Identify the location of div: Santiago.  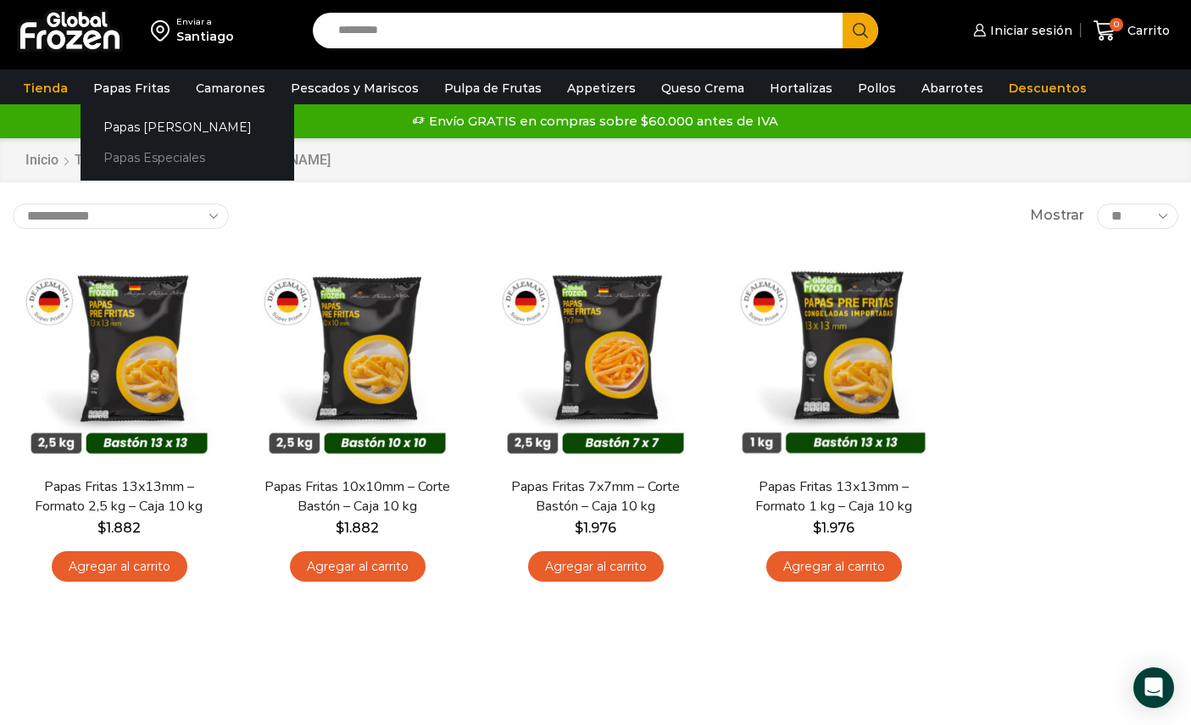
(205, 36).